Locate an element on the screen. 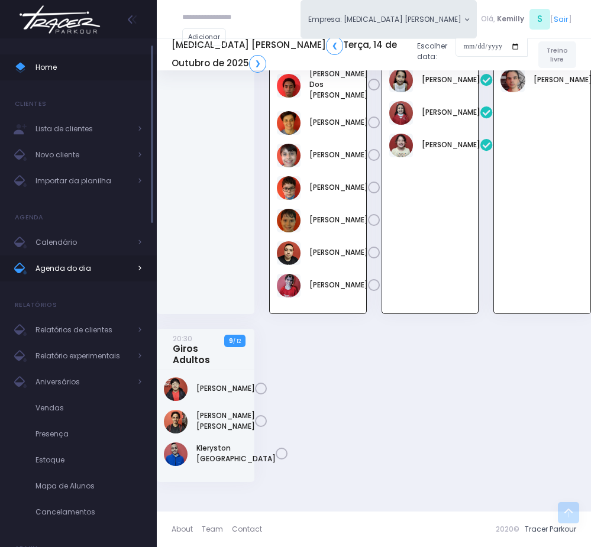  img: Miguel Penna Ferreira is located at coordinates (289, 188).